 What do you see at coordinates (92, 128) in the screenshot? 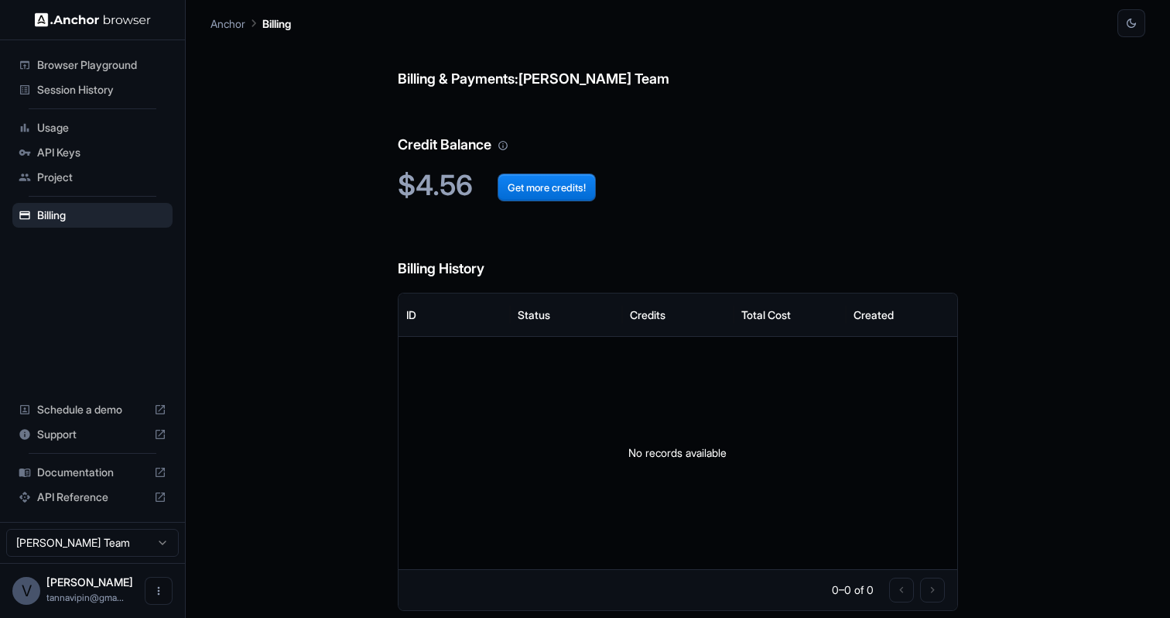
I see `div: Usage` at bounding box center [92, 128].